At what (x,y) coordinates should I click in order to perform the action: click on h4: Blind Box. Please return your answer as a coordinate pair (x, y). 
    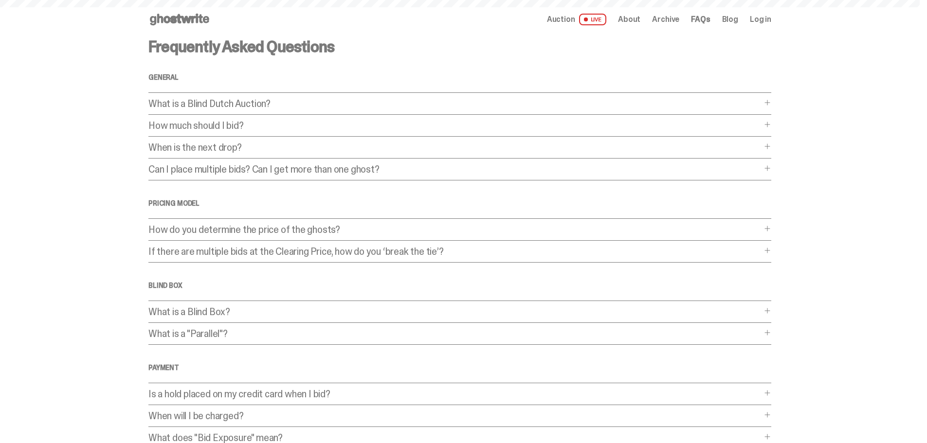
    Looking at the image, I should click on (460, 286).